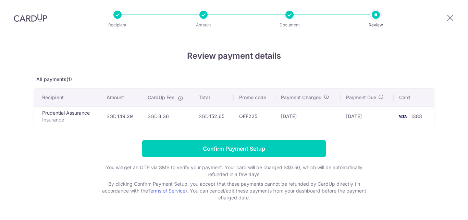  What do you see at coordinates (122, 97) in the screenshot?
I see `th: Amount` at bounding box center [122, 97].